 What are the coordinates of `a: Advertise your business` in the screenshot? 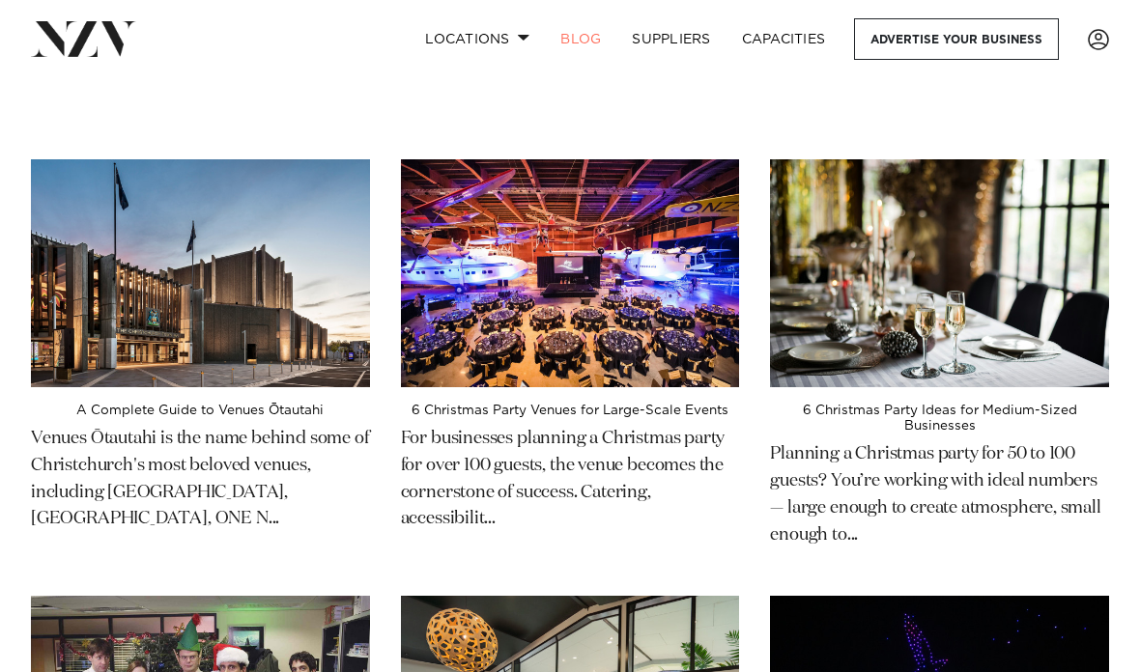 It's located at (956, 39).